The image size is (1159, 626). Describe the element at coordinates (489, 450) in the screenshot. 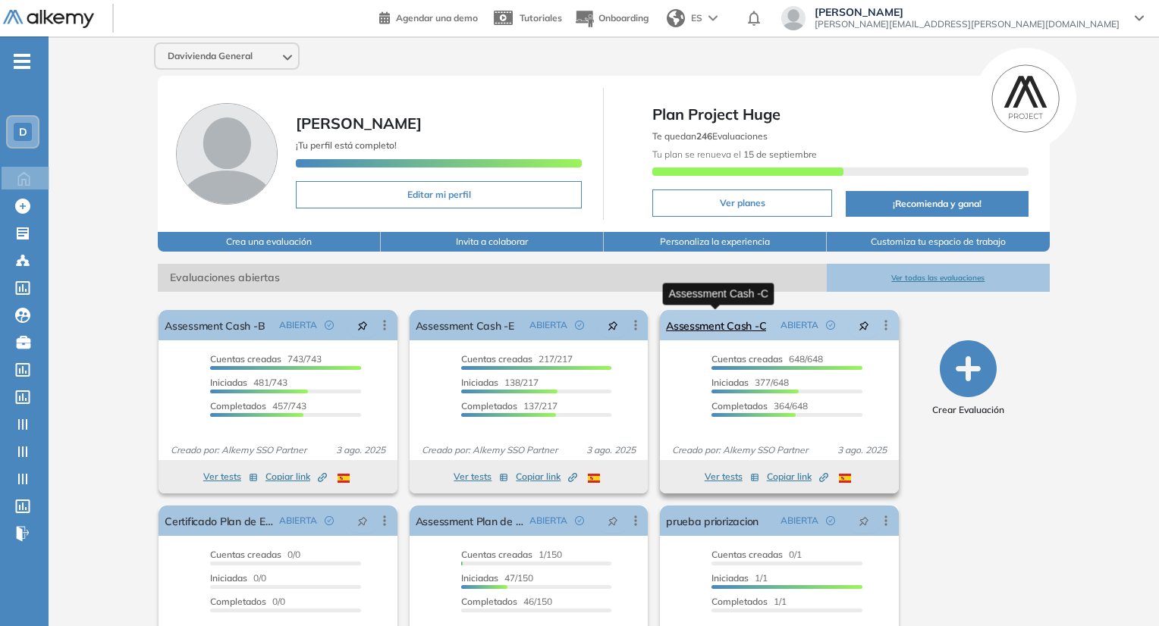

I see `span: Creado por: Alkemy SSO Partner` at that location.